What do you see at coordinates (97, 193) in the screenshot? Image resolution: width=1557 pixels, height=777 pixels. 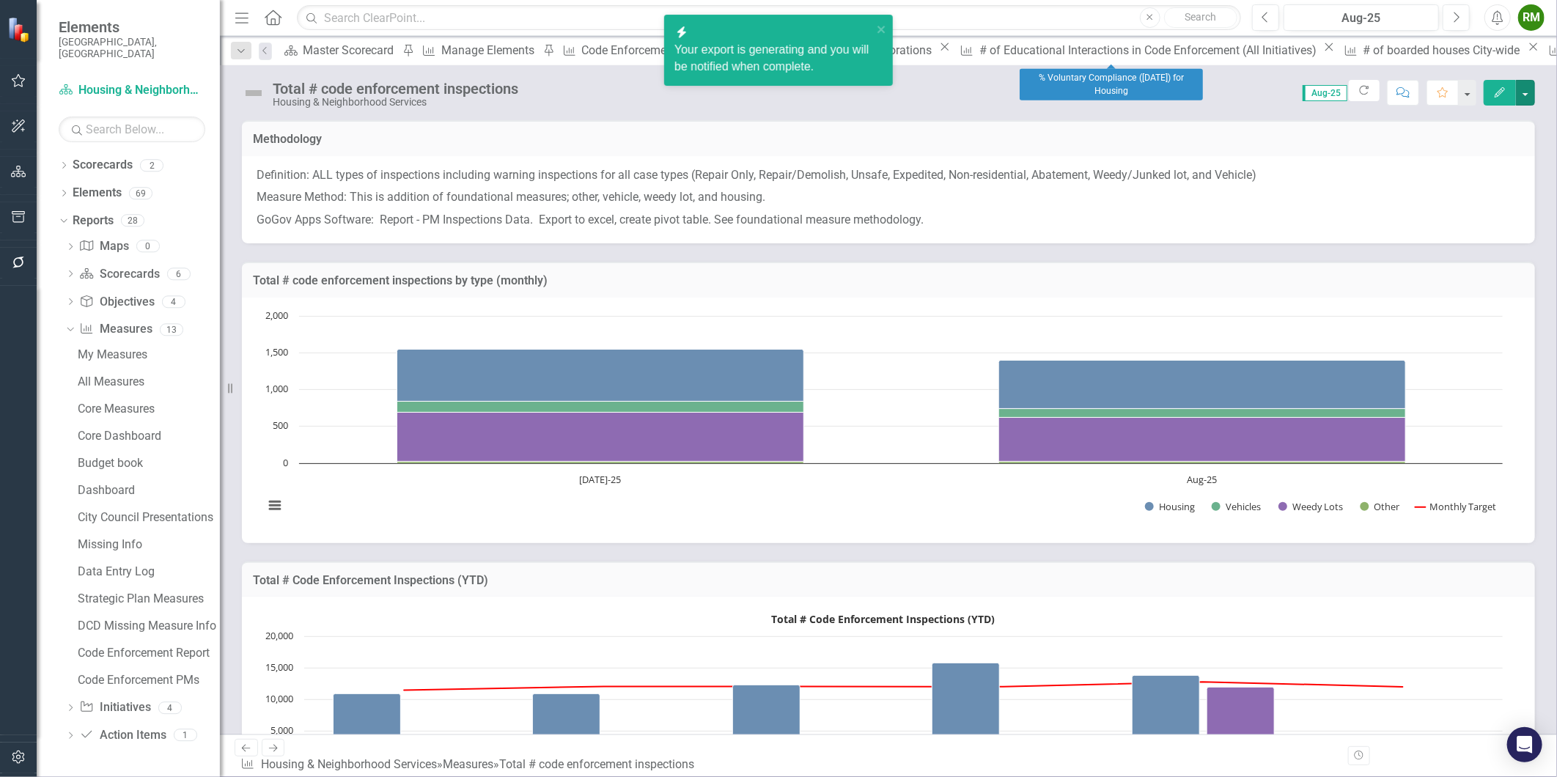 I see `a: Elements` at bounding box center [97, 193].